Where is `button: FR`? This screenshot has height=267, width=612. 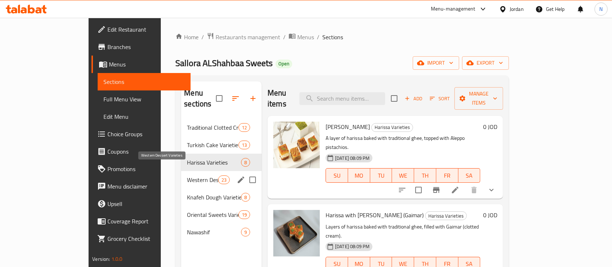
button: FR is located at coordinates (448, 175).